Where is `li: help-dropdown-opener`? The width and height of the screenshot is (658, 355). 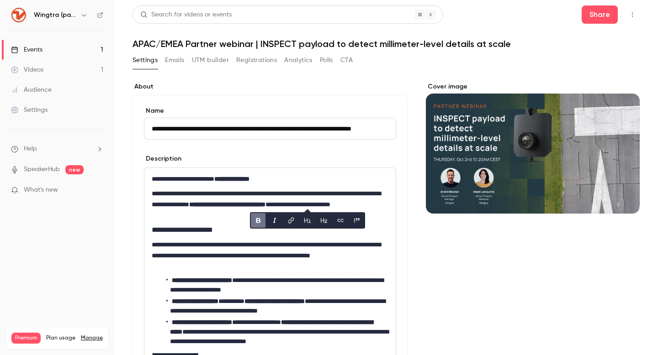 li: help-dropdown-opener is located at coordinates (57, 149).